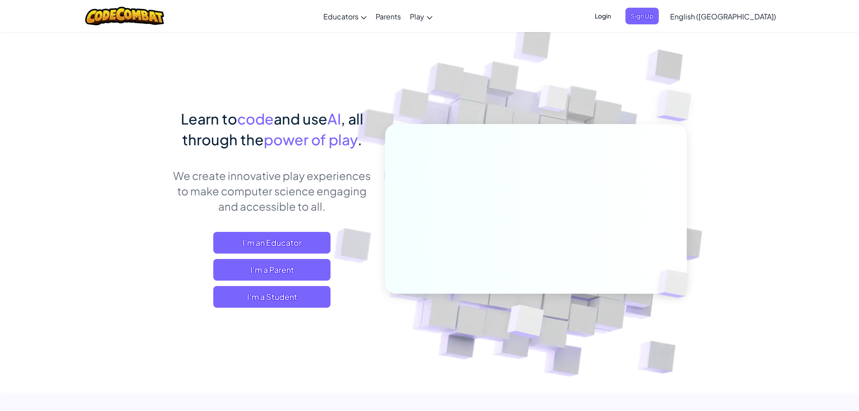 This screenshot has height=411, width=859. What do you see at coordinates (209, 119) in the screenshot?
I see `span: Learn to` at bounding box center [209, 119].